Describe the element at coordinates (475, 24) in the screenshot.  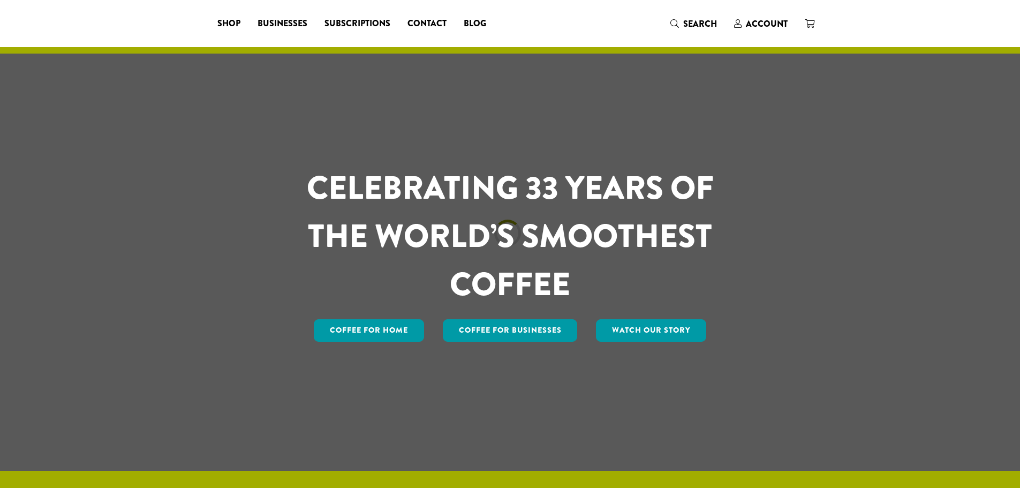
I see `span: Blog` at that location.